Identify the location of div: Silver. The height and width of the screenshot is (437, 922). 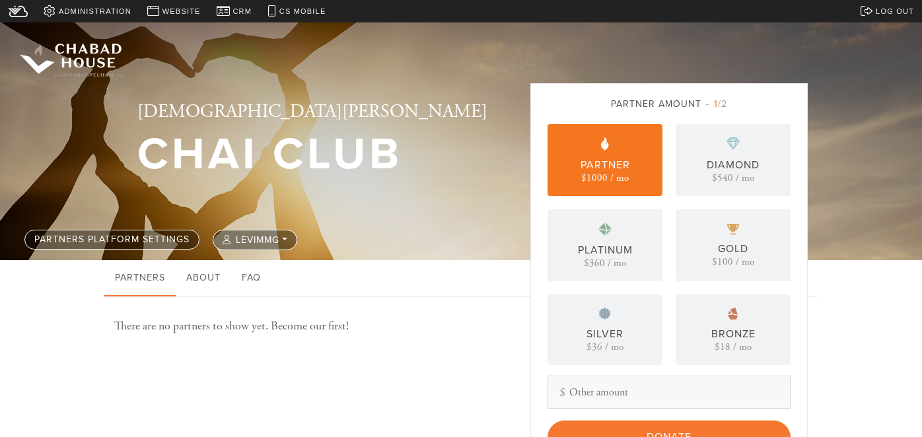
(605, 334).